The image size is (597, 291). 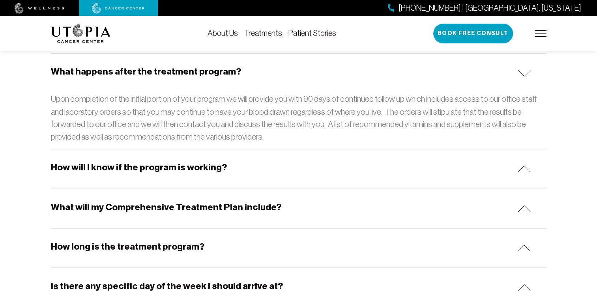 What do you see at coordinates (39, 8) in the screenshot?
I see `img: wellness` at bounding box center [39, 8].